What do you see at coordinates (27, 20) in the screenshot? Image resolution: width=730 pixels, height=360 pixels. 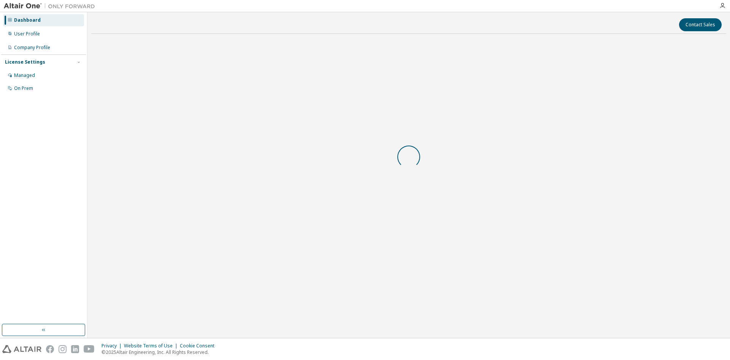 I see `div: Dashboard` at bounding box center [27, 20].